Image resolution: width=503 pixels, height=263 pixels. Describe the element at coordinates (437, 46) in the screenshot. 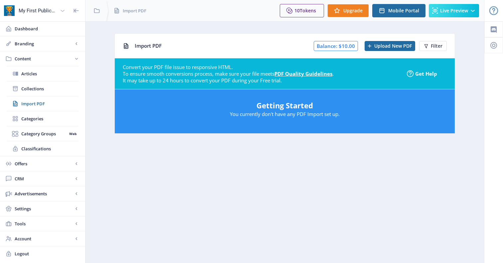

I see `span: Filter` at that location.